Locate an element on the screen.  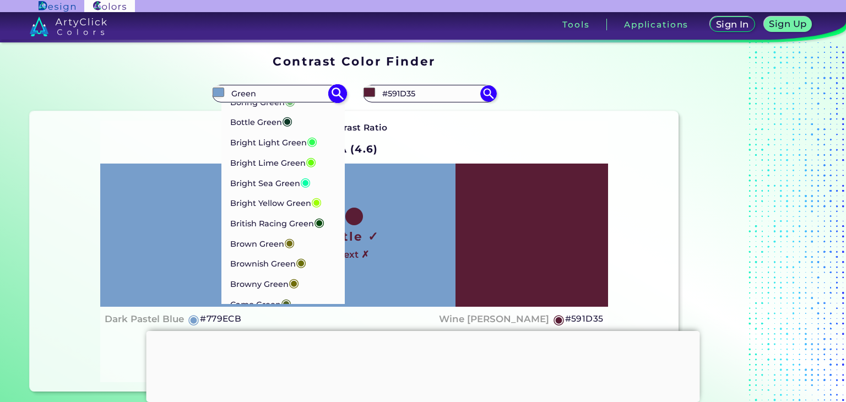
input: type color 1.. is located at coordinates (279, 94).